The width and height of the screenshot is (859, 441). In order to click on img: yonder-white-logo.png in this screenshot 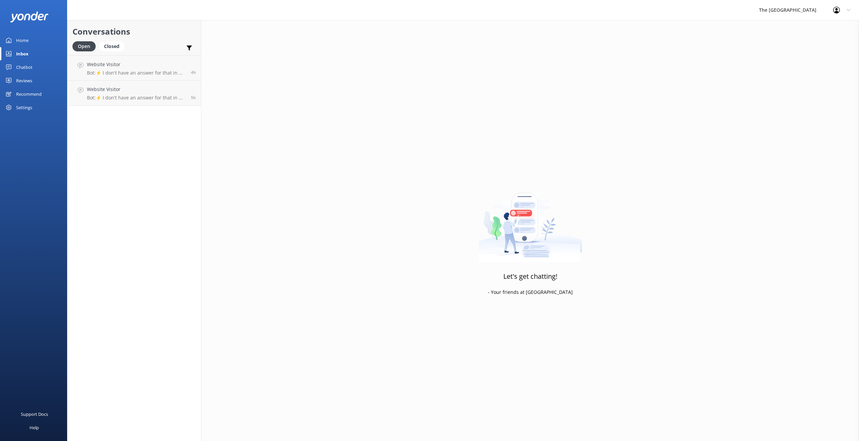, I will do `click(29, 17)`.